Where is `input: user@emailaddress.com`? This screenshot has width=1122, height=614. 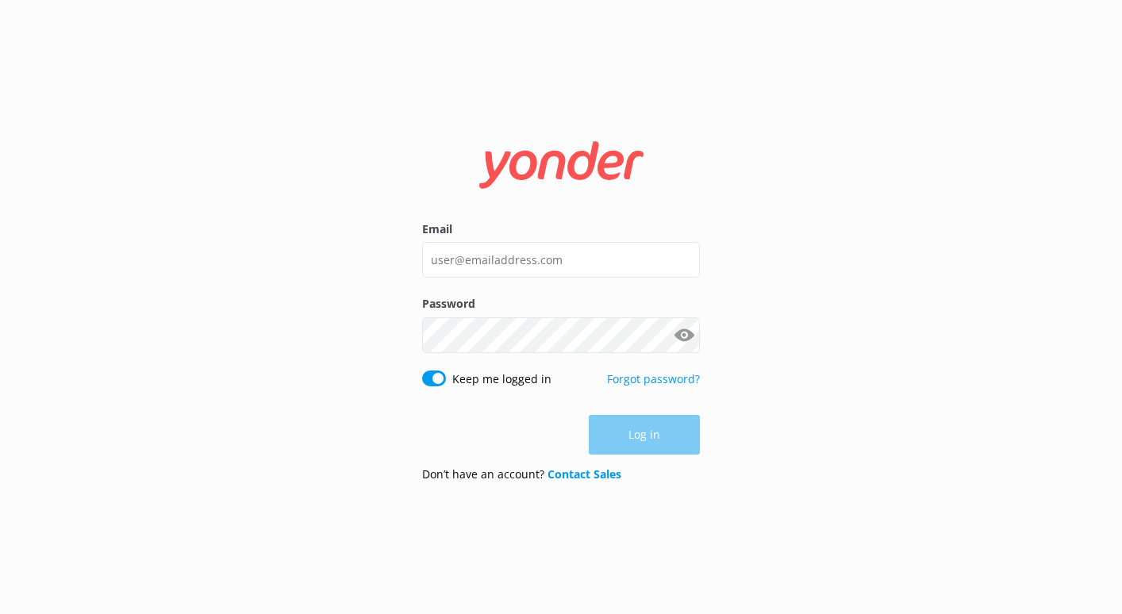
input: user@emailaddress.com is located at coordinates (561, 259).